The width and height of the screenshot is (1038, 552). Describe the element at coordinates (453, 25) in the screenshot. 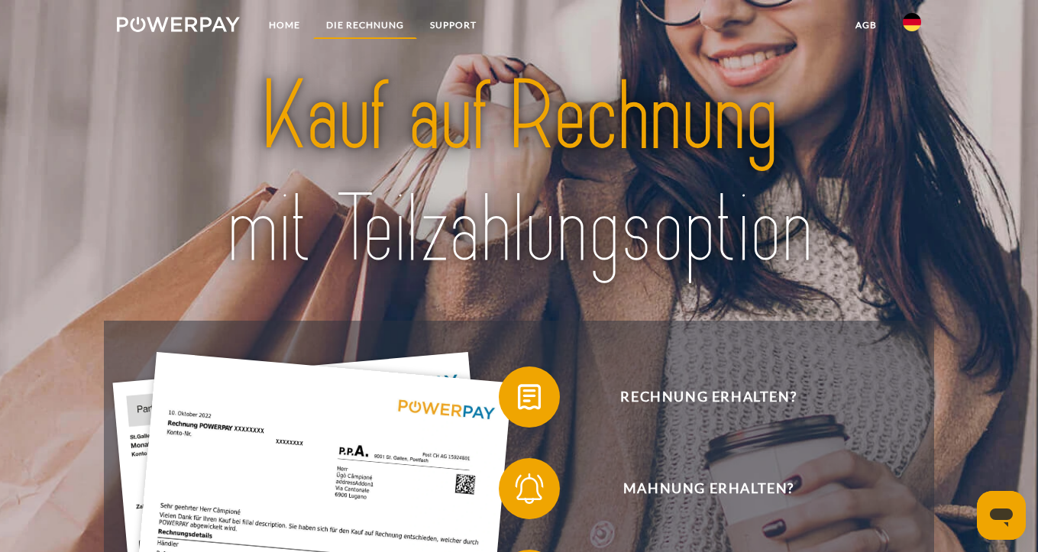

I see `a: SUPPORT` at that location.